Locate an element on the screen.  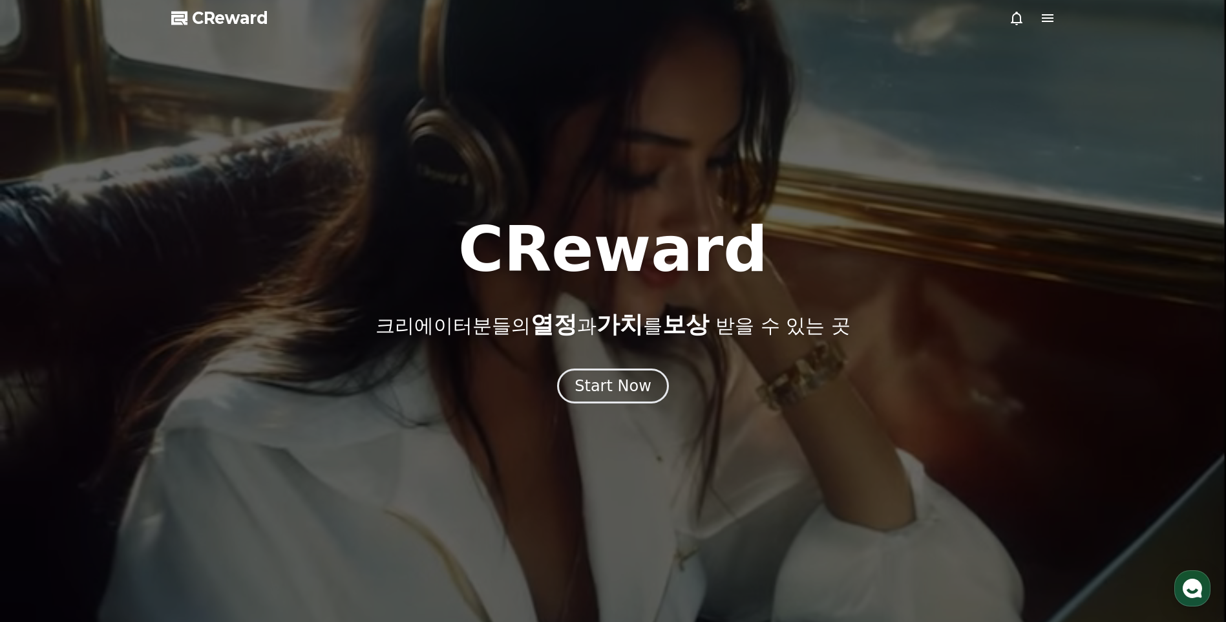
span: 열정 is located at coordinates (554, 324).